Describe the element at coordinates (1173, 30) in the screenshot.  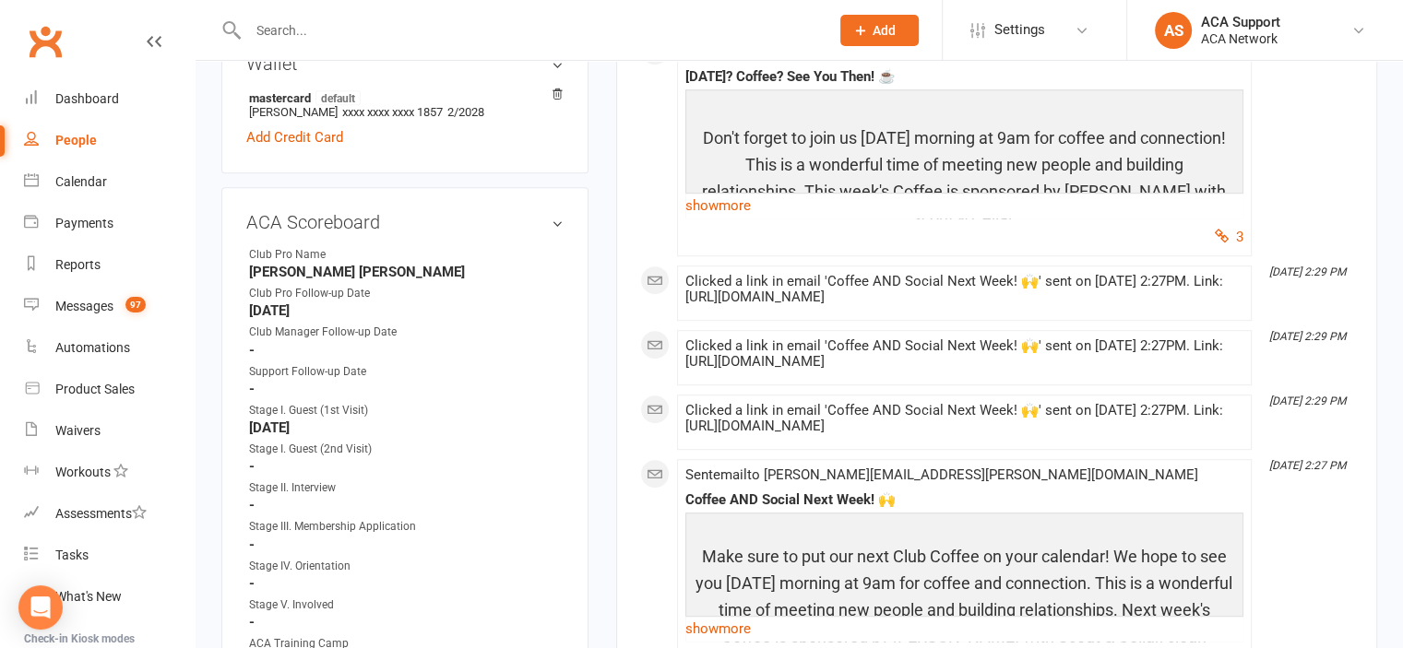
I see `div: AS` at that location.